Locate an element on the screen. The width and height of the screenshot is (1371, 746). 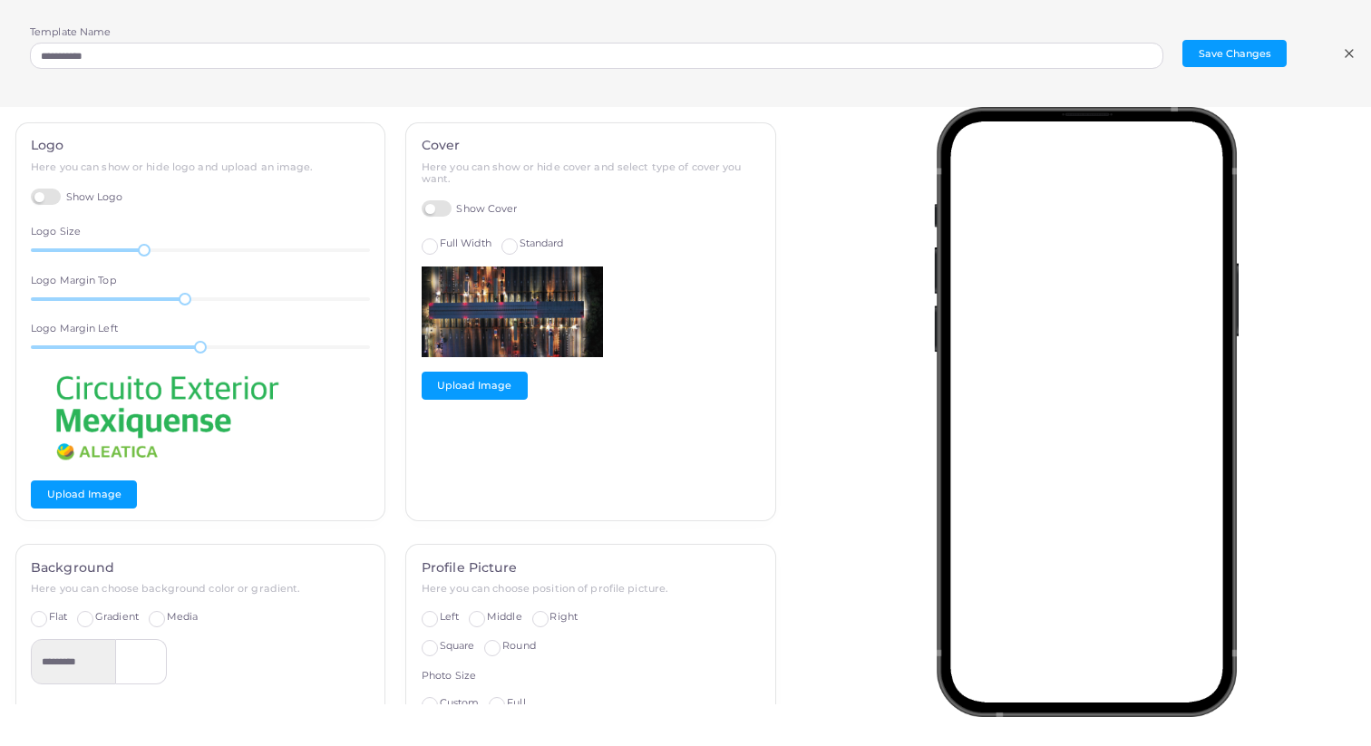
label: Show Logo is located at coordinates (77, 197).